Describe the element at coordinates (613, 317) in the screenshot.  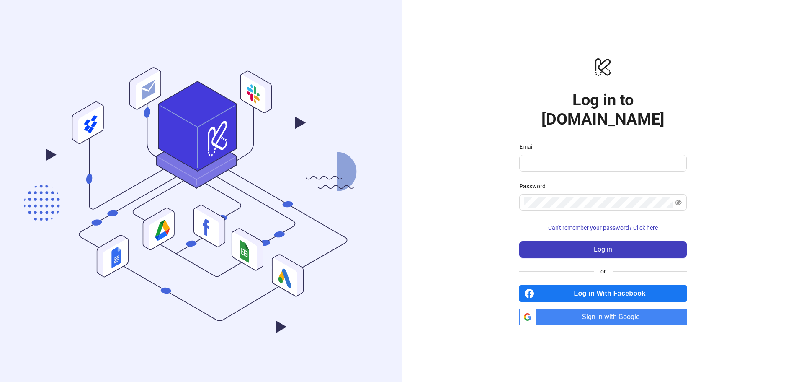
I see `span: Sign in with Google` at that location.